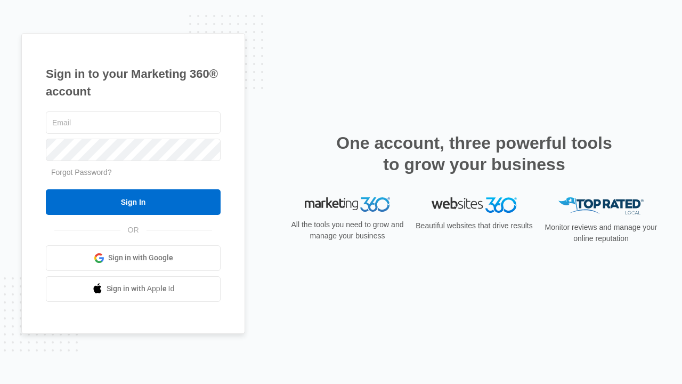 The height and width of the screenshot is (384, 682). I want to click on img: Websites 360, so click(474, 205).